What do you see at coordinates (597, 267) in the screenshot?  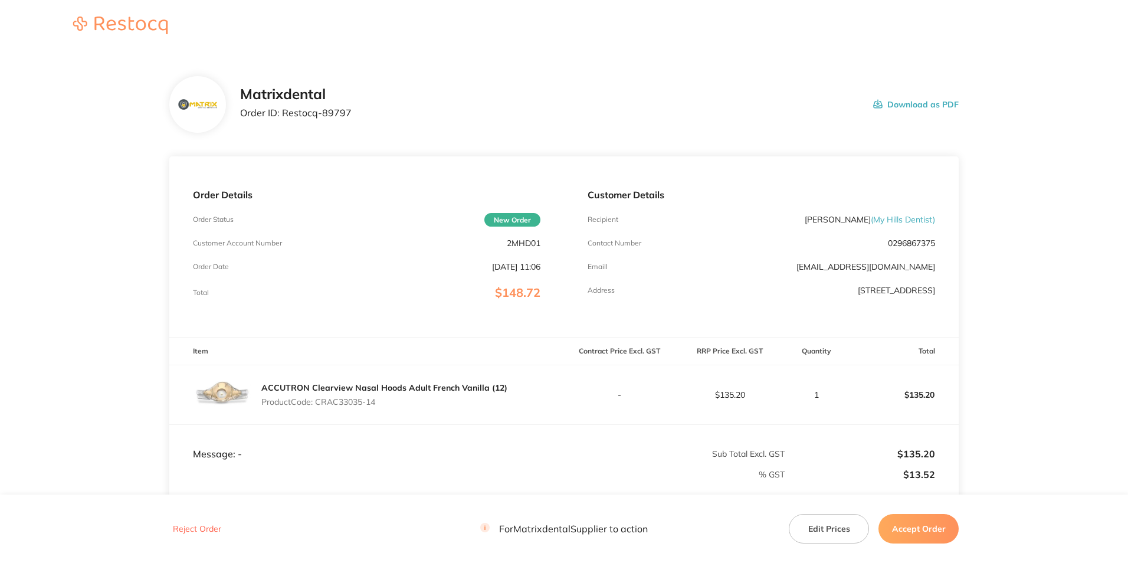 I see `p: Emaill` at bounding box center [597, 267].